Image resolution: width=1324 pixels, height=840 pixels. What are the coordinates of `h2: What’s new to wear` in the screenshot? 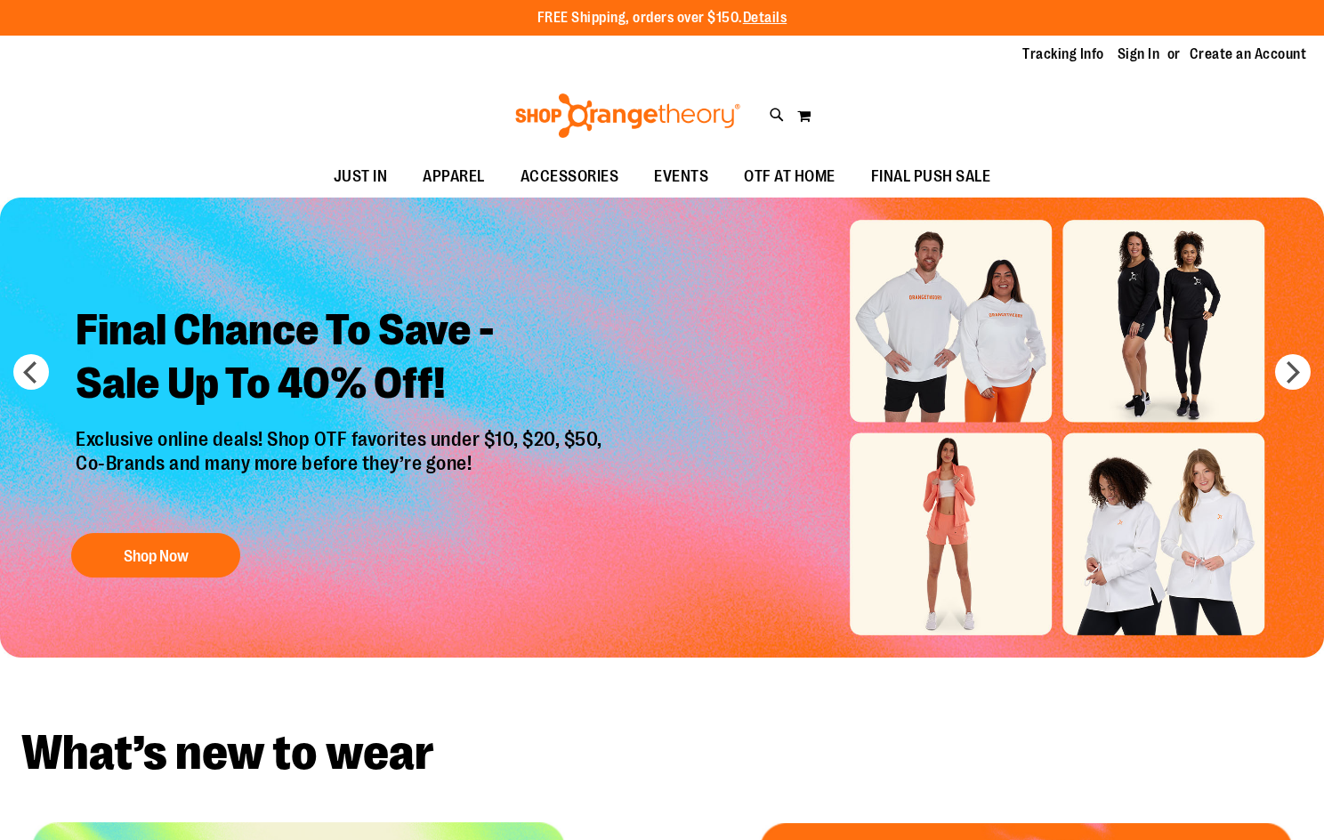 It's located at (662, 753).